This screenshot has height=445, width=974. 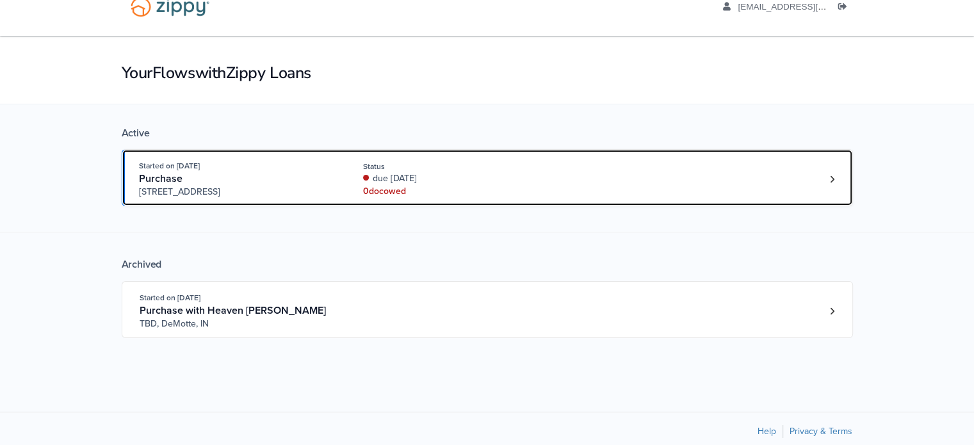 What do you see at coordinates (488, 73) in the screenshot?
I see `h1: Your Flows with Zippy Loans` at bounding box center [488, 73].